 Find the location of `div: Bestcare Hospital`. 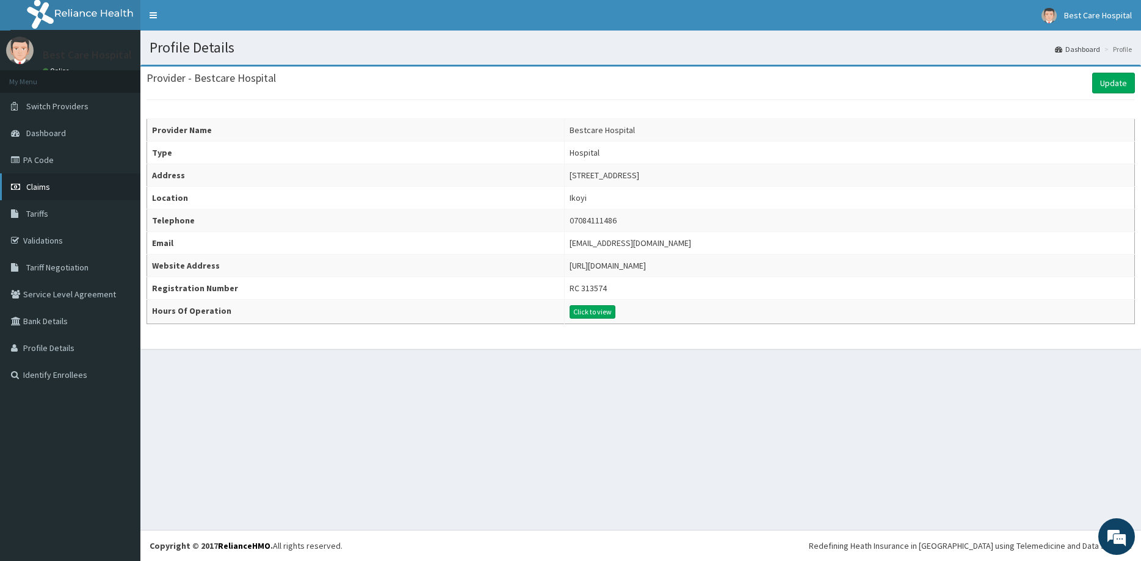

div: Bestcare Hospital is located at coordinates (602, 130).